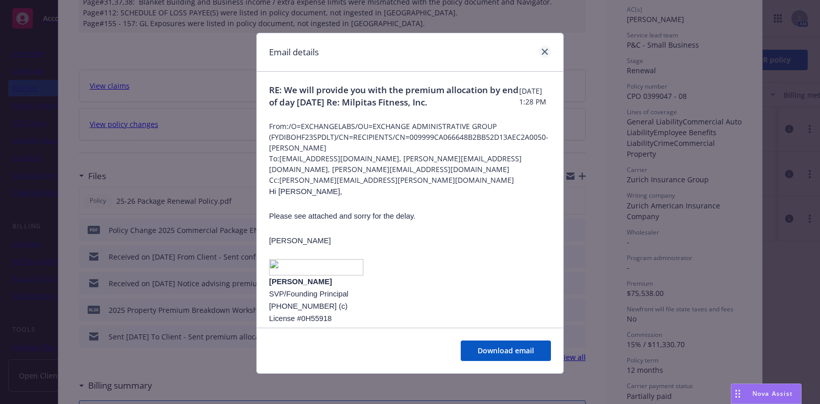  Describe the element at coordinates (506, 351) in the screenshot. I see `button: Download email` at that location.